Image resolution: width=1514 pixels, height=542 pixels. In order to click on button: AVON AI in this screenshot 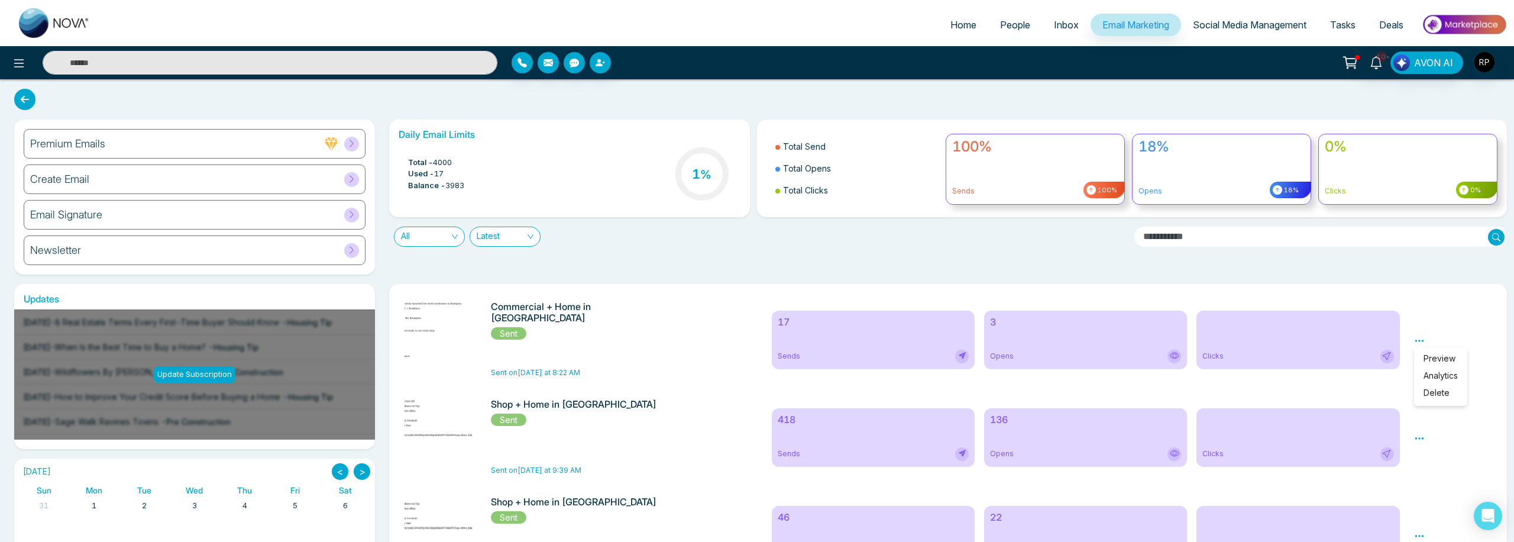, I will do `click(1426, 63)`.